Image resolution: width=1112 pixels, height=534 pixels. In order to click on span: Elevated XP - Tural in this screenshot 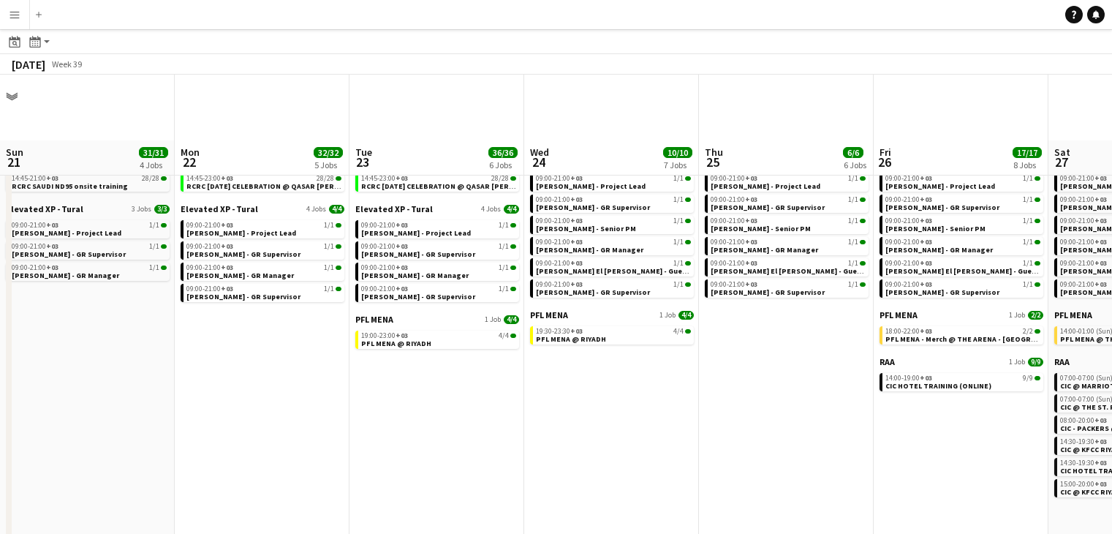, I will do `click(219, 208)`.